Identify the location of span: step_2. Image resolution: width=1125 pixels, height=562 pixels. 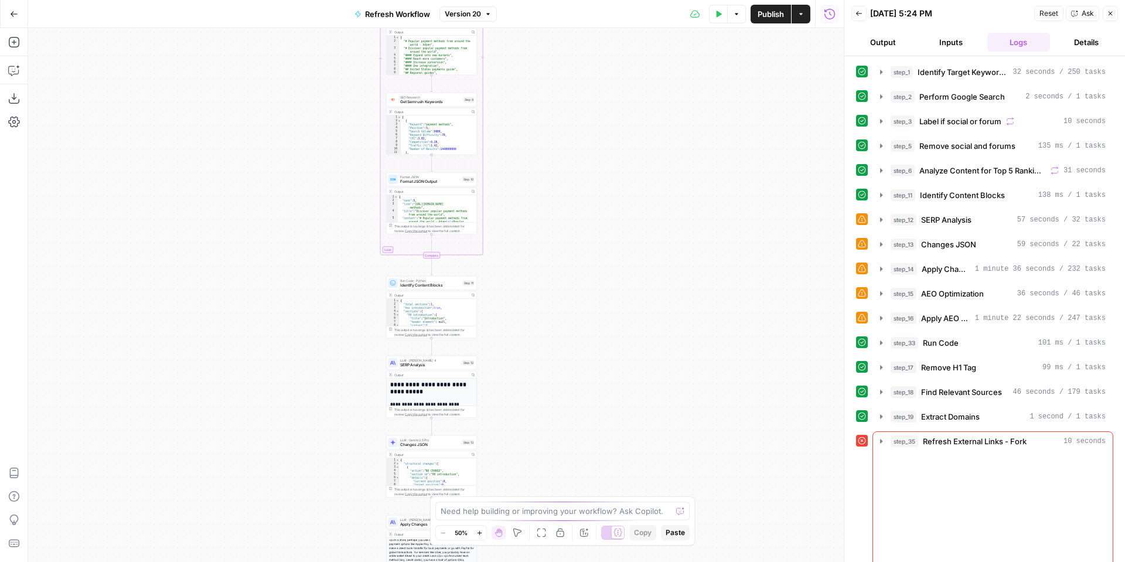
(902, 97).